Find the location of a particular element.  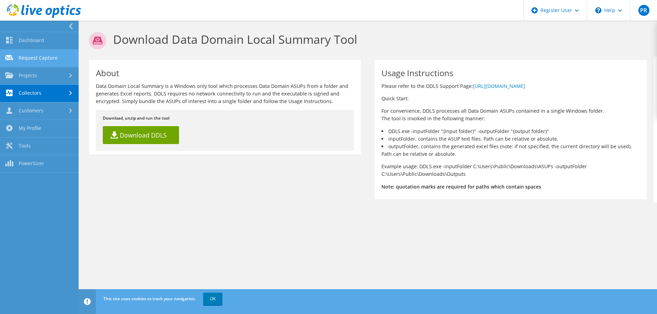

svg: \n is located at coordinates (598, 10).